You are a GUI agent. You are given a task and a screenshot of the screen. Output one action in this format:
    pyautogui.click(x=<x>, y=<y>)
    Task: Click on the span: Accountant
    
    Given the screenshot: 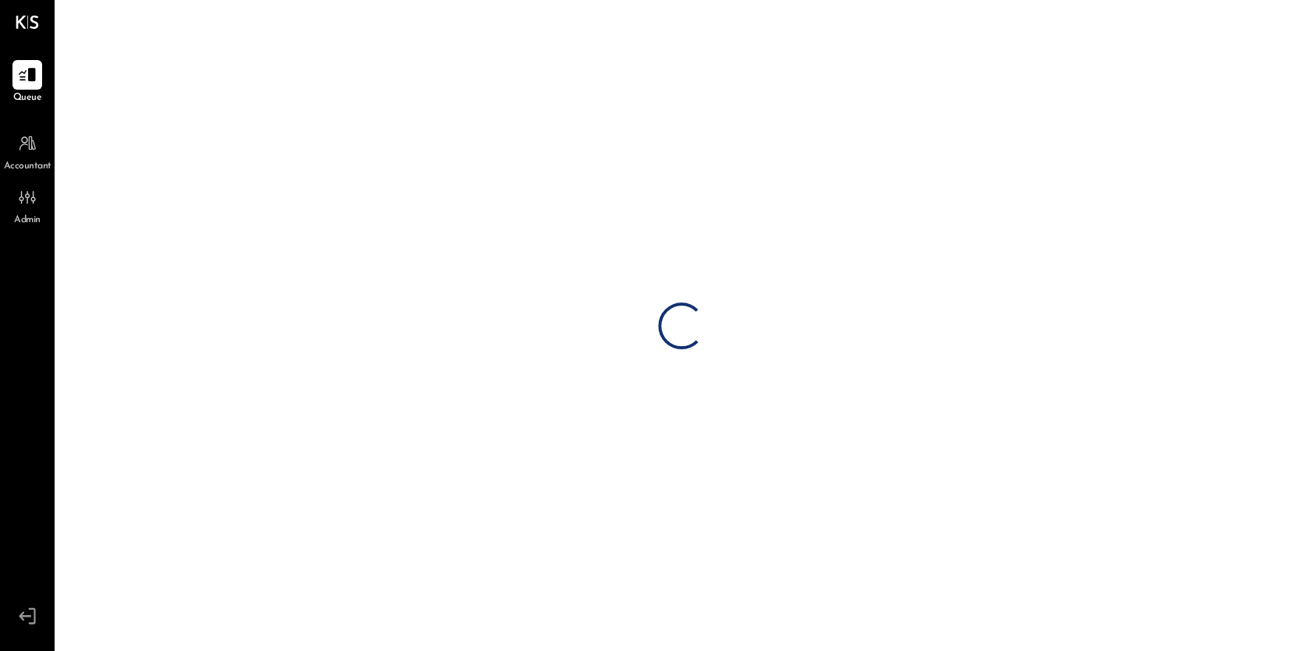 What is the action you would take?
    pyautogui.click(x=27, y=167)
    